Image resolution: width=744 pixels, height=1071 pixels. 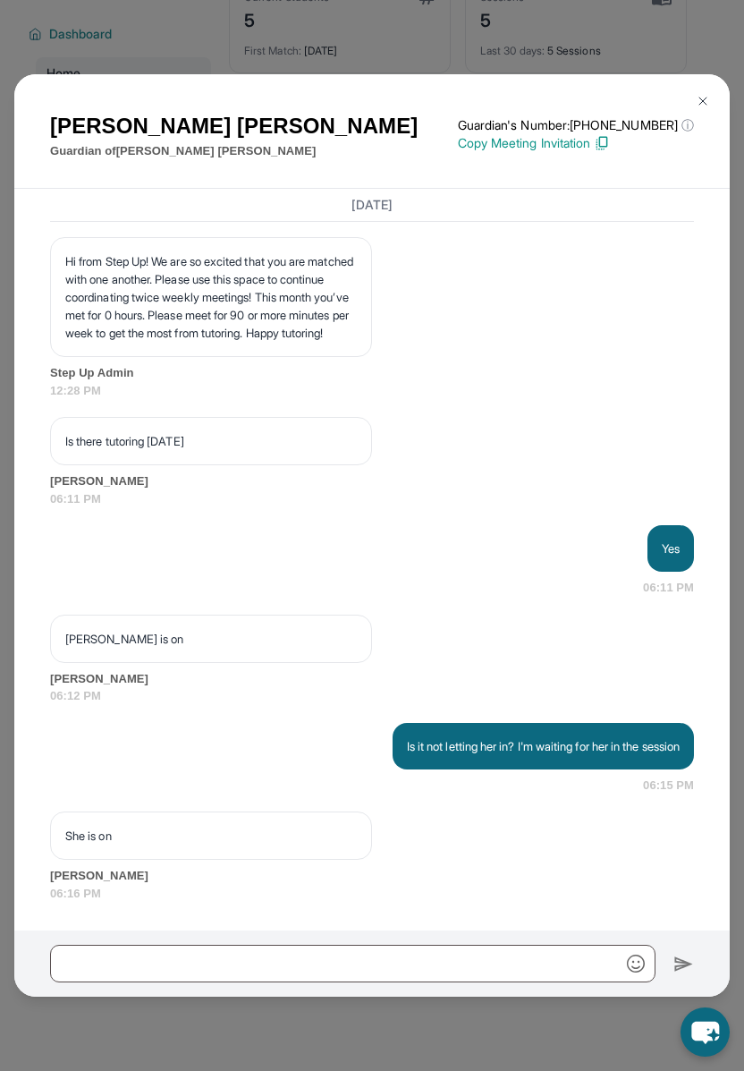 What do you see at coordinates (211, 297) in the screenshot?
I see `p: Hi from Step Up! We are so excited that you are matched with one another. Please use this space t...` at bounding box center [211, 297].